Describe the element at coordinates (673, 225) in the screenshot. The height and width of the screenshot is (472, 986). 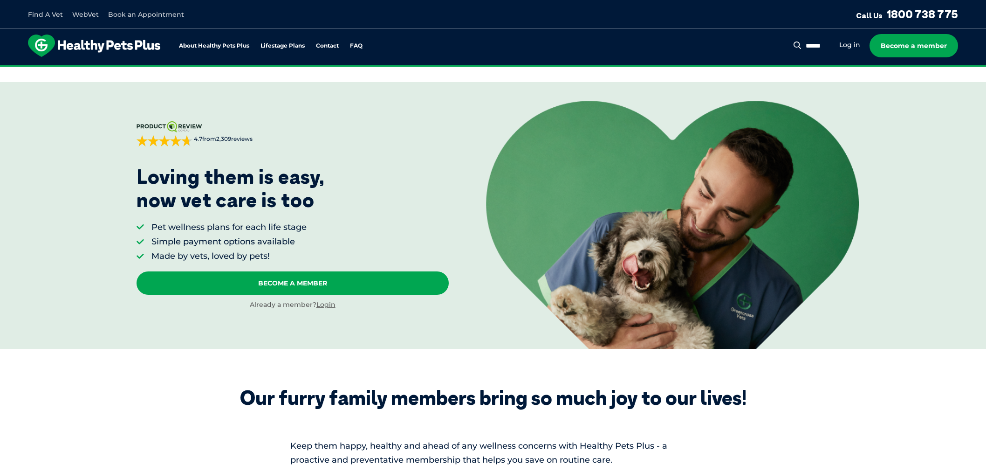
I see `img: <p>Loving them is easy, <br /> now vet care is too</p>` at that location.